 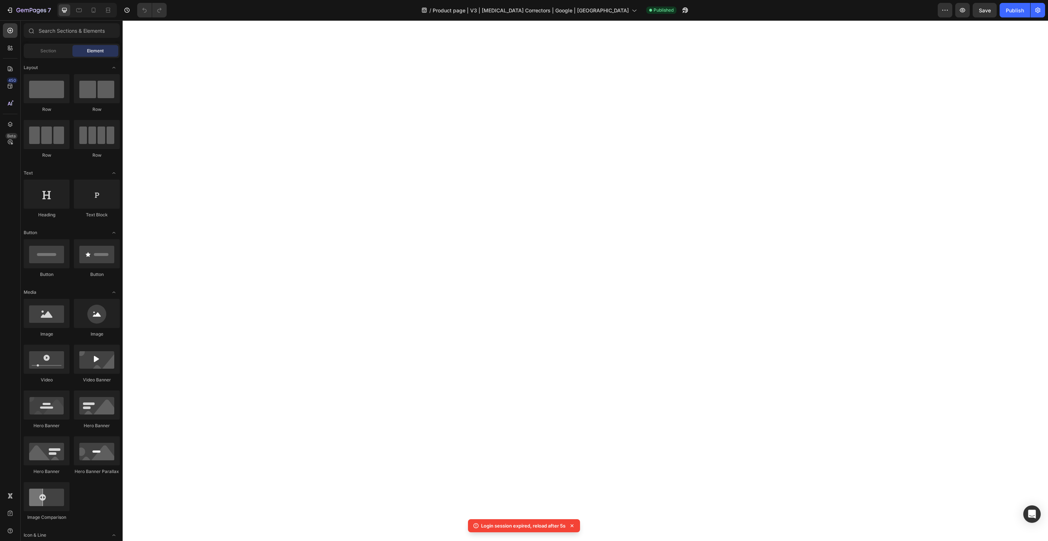 What do you see at coordinates (30, 292) in the screenshot?
I see `span: Media` at bounding box center [30, 292].